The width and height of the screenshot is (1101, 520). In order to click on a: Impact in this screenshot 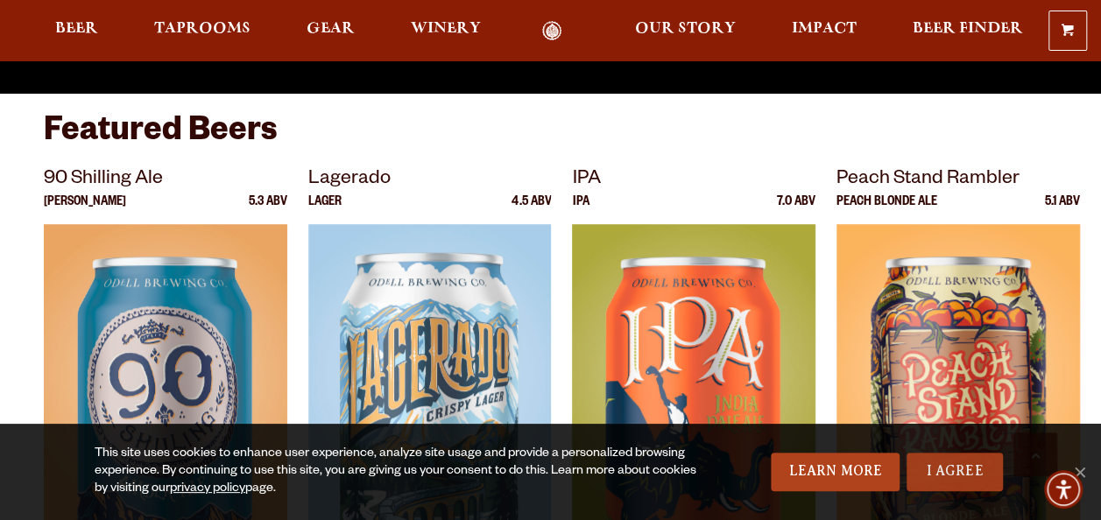, I will do `click(825, 31)`.